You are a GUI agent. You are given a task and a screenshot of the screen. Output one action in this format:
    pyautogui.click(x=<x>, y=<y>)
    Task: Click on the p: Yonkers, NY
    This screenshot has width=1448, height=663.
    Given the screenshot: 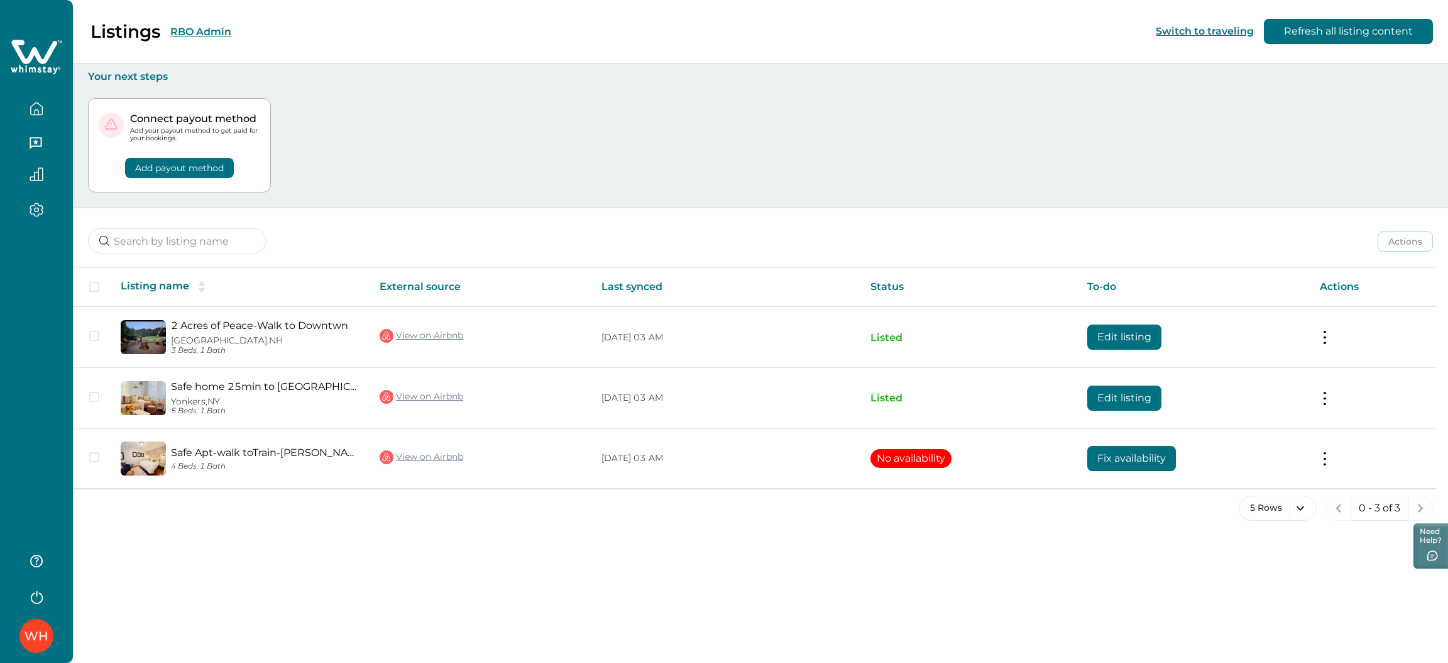 What is the action you would take?
    pyautogui.click(x=265, y=401)
    